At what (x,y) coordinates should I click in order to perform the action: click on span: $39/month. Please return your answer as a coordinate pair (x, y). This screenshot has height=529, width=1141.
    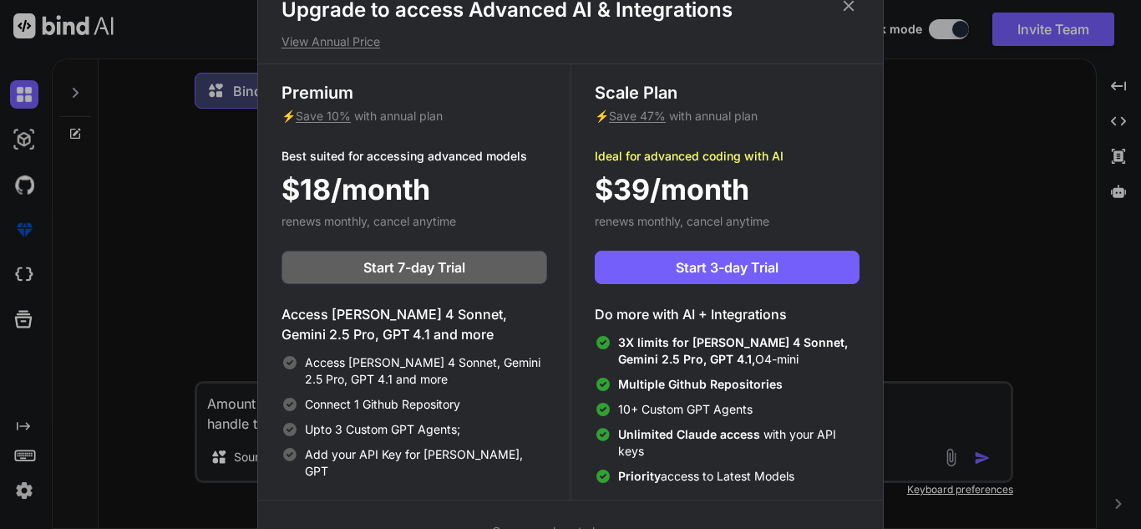
    Looking at the image, I should click on (672, 189).